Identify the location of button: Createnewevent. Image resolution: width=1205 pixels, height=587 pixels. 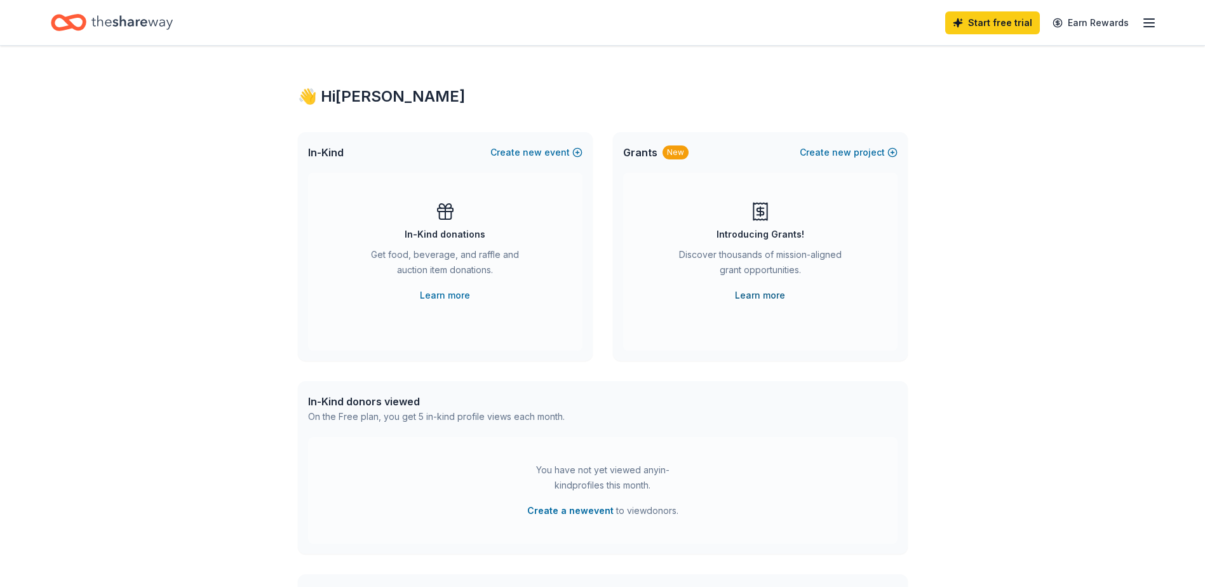
(536, 152).